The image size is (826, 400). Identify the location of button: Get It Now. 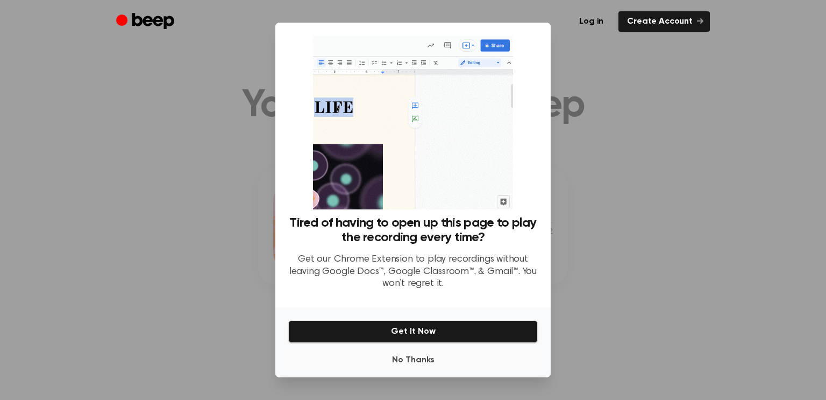
(413, 331).